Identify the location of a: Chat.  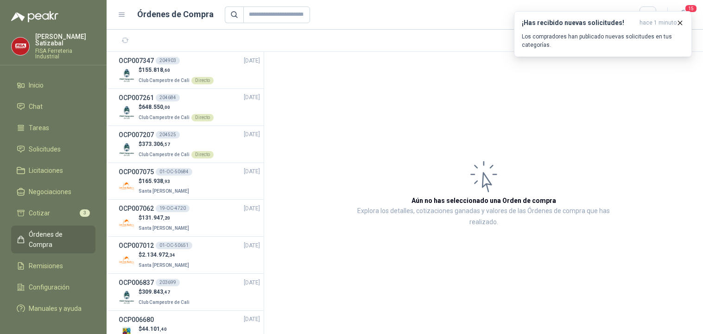
(53, 107).